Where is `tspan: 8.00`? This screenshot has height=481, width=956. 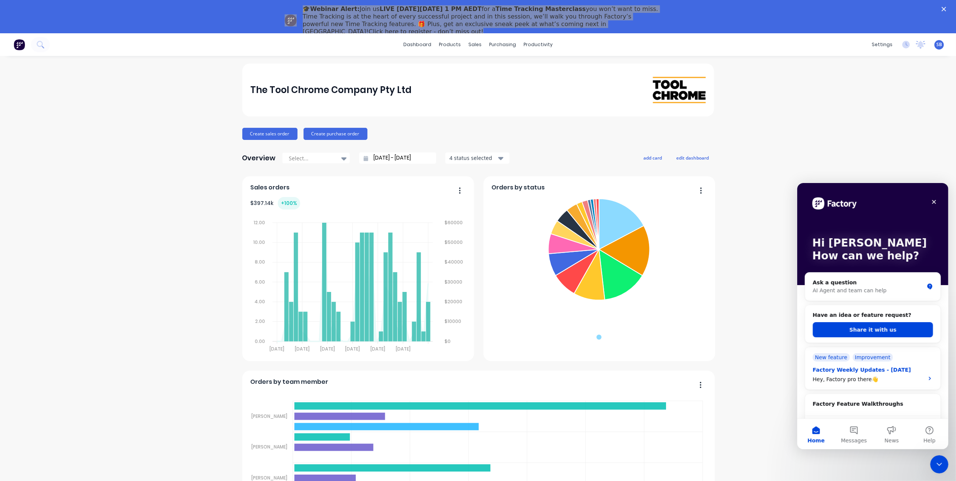 tspan: 8.00 is located at coordinates (260, 262).